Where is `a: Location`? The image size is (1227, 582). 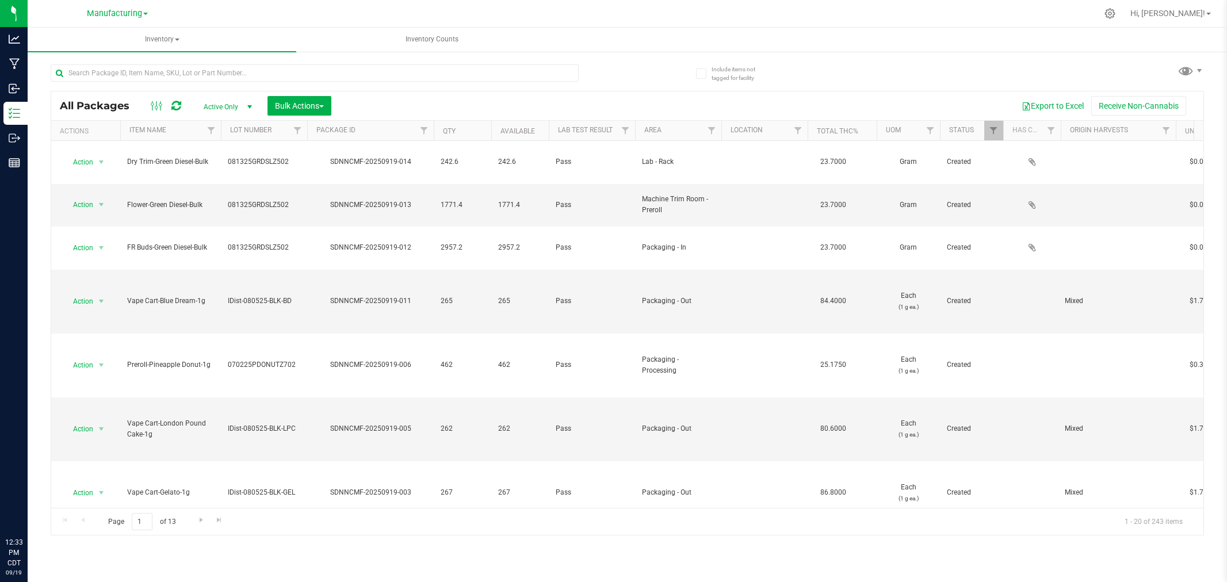
a: Location is located at coordinates (747, 130).